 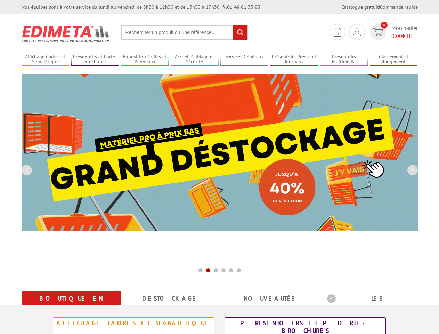 What do you see at coordinates (404, 36) in the screenshot?
I see `span: € HT` at bounding box center [404, 36].